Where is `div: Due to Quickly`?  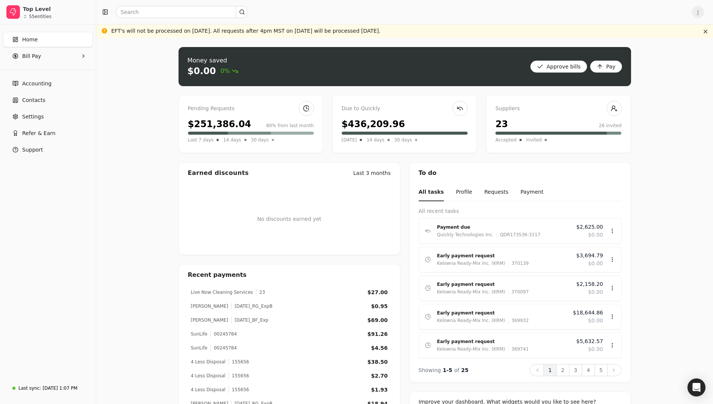
div: Due to Quickly is located at coordinates (404, 109).